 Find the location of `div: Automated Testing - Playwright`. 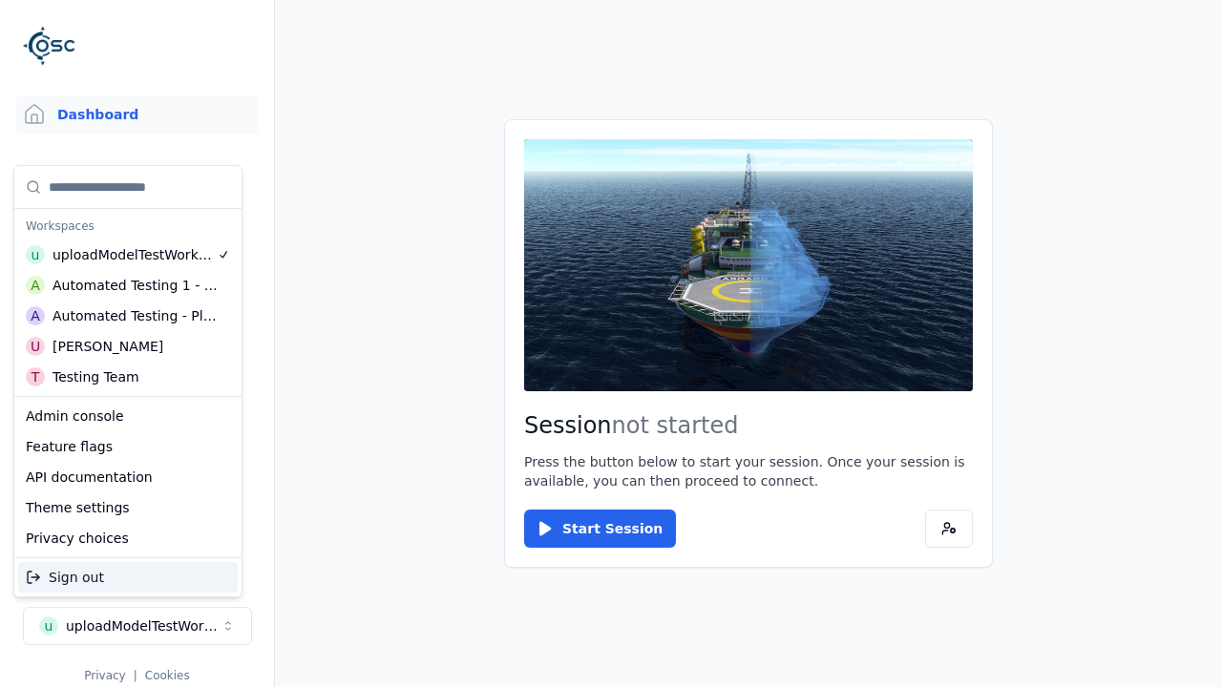

div: Automated Testing - Playwright is located at coordinates (135, 316).